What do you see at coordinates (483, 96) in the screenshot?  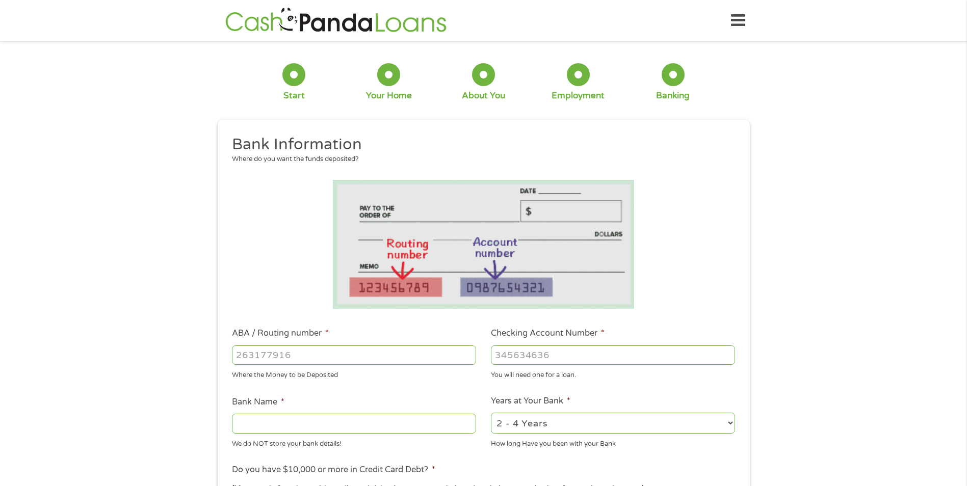 I see `div: About You` at bounding box center [483, 96].